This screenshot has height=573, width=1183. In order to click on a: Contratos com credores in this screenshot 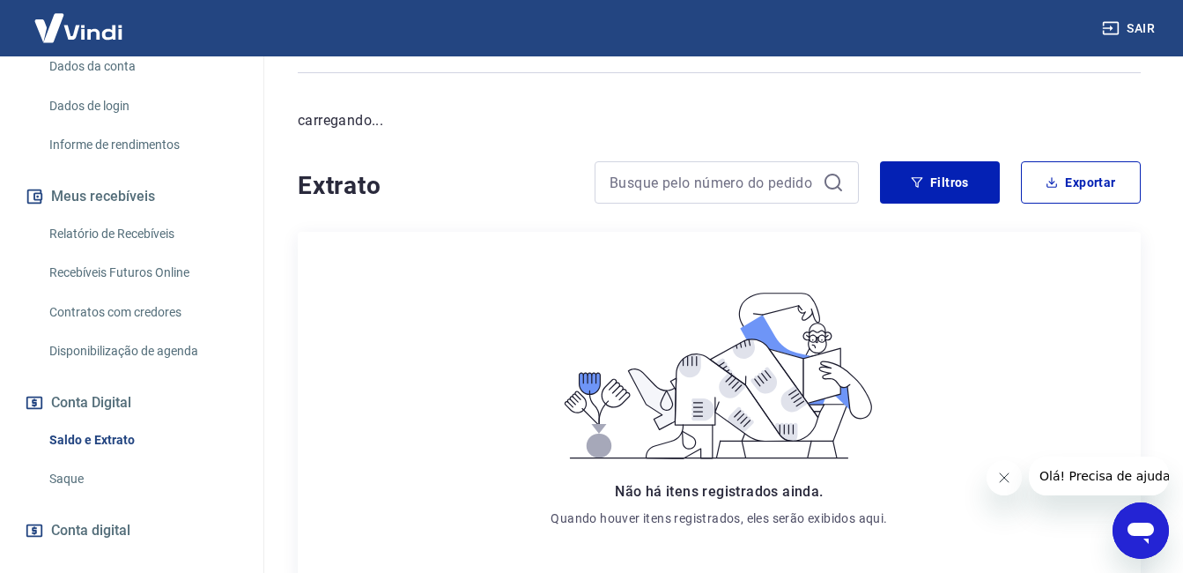, I will do `click(142, 312)`.